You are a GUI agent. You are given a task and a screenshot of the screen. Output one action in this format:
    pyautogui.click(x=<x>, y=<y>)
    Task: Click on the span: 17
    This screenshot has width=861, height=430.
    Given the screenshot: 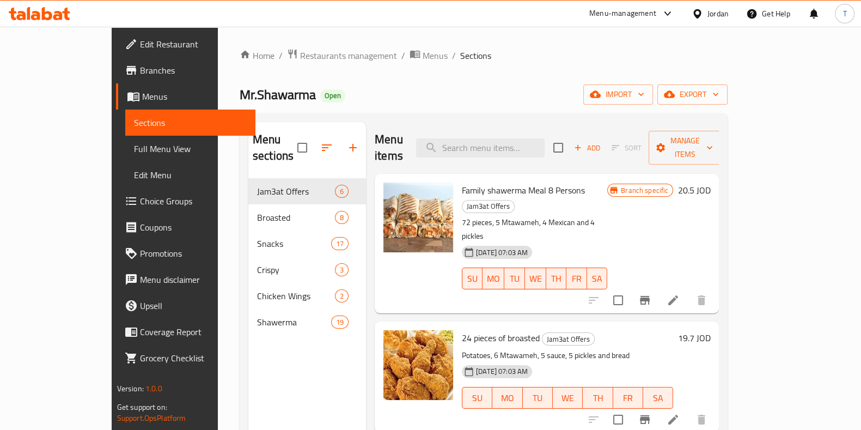 What is the action you would take?
    pyautogui.click(x=340, y=243)
    